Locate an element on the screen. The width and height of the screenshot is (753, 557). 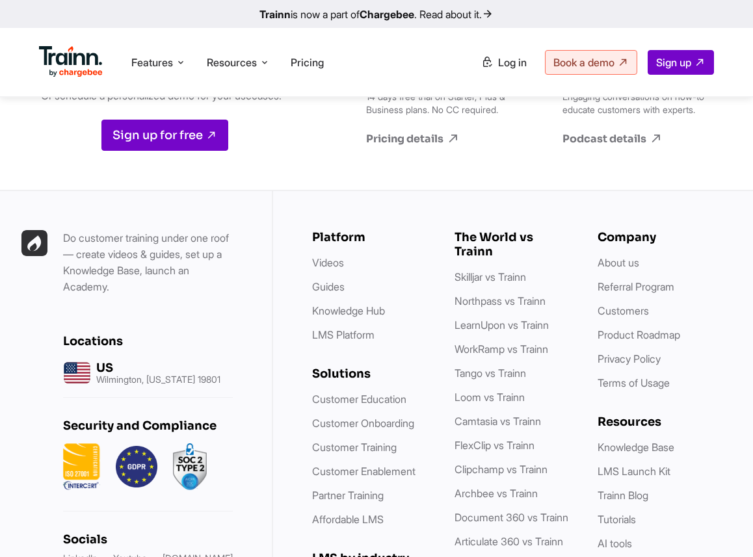
a: Customer Training is located at coordinates (354, 447).